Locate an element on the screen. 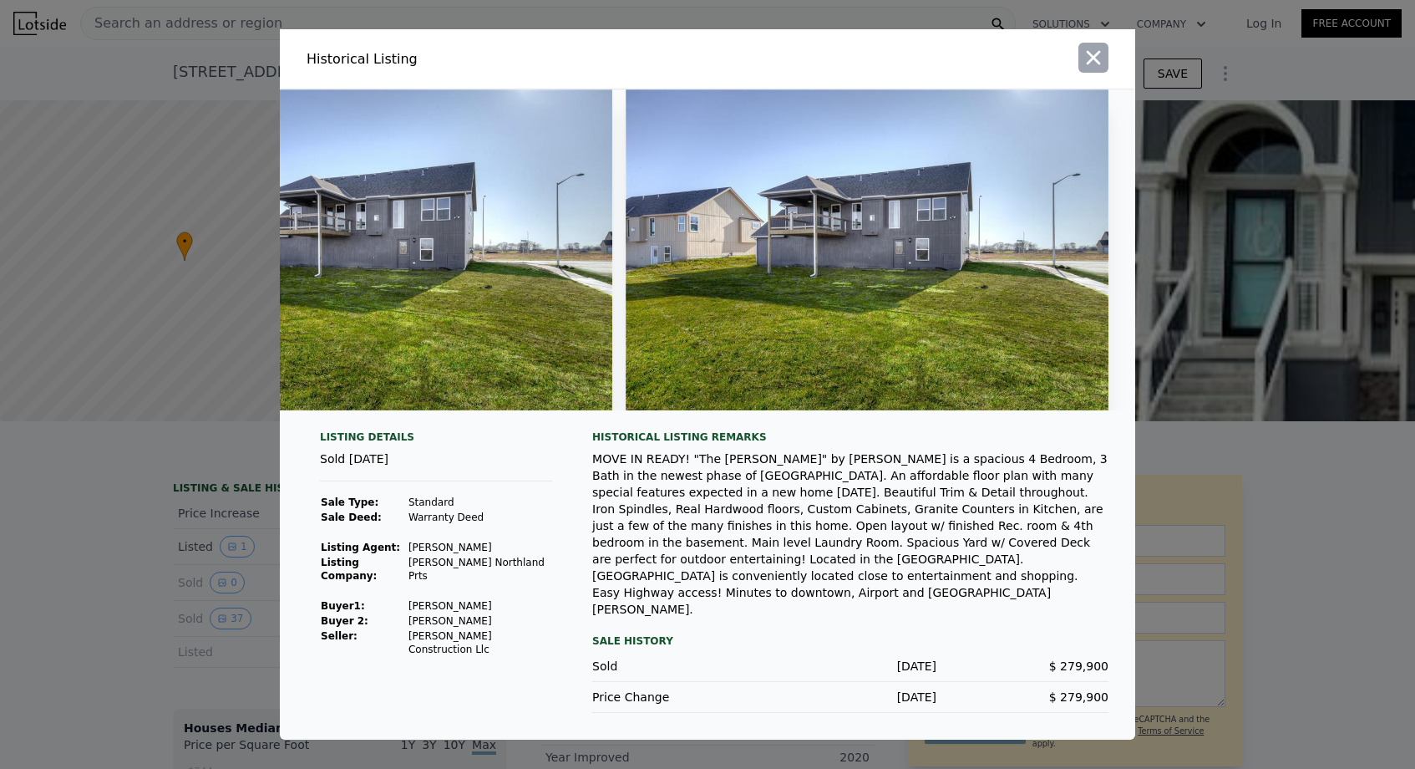 This screenshot has height=769, width=1415. div: Historical Listing is located at coordinates (504, 59).